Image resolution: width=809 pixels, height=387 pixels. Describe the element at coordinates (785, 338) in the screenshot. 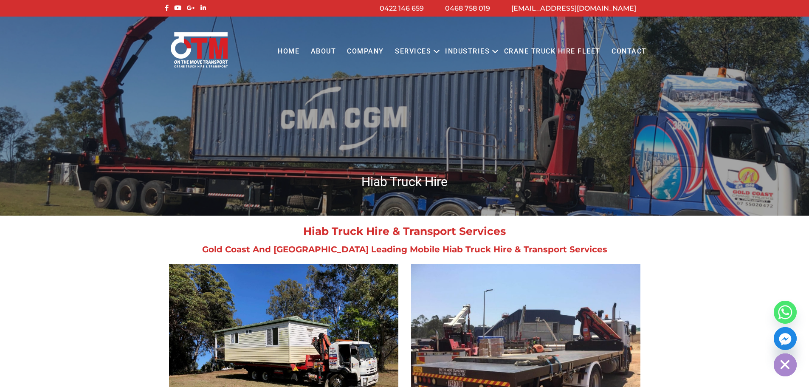

I see `a: Facebook_Messenger` at that location.